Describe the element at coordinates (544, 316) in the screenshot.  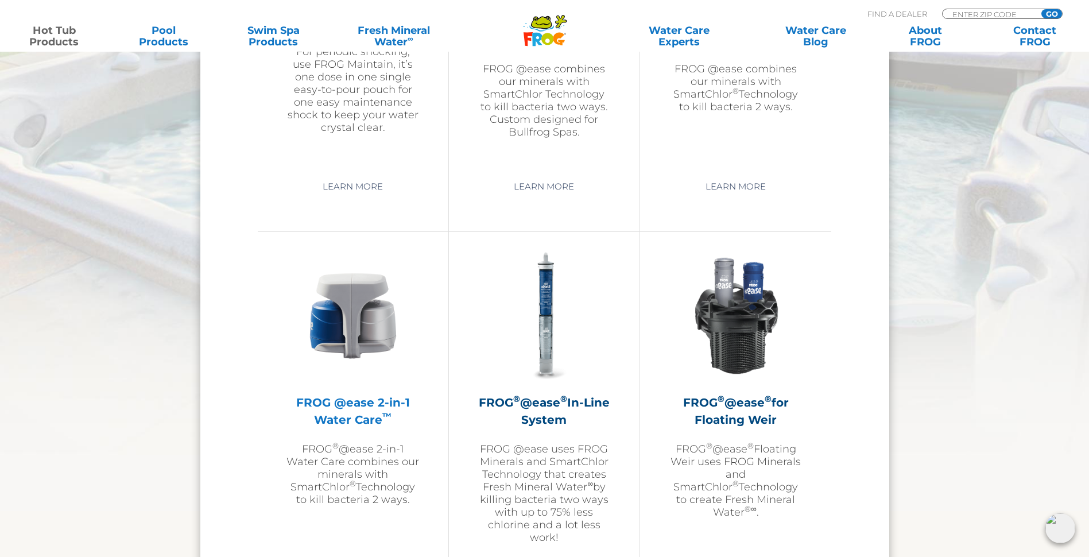
I see `img: inline-system-300x300.png` at that location.